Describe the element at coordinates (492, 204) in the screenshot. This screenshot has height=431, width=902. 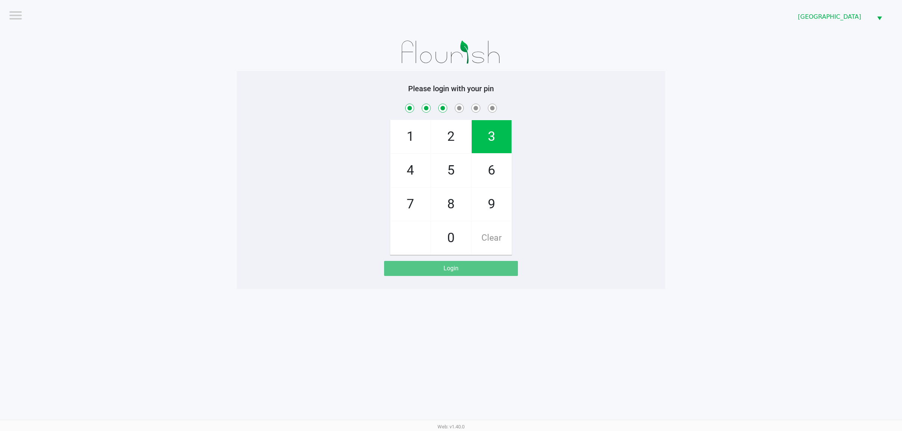
I see `span: 9` at that location.